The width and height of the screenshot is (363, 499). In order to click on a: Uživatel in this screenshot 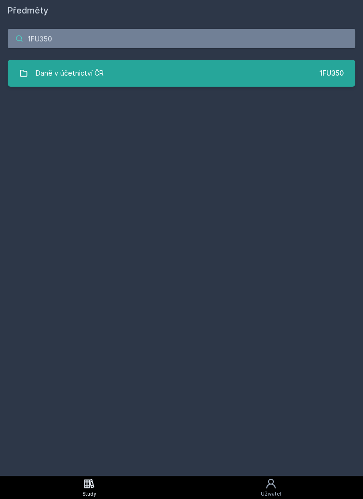, I will do `click(270, 488)`.